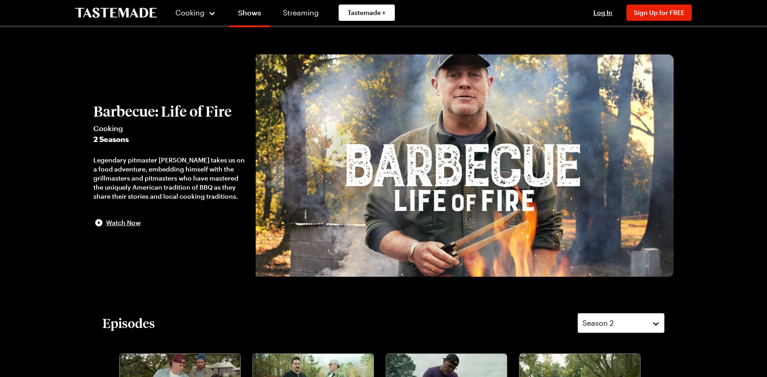 The image size is (767, 377). What do you see at coordinates (598, 323) in the screenshot?
I see `span: Season 2` at bounding box center [598, 323].